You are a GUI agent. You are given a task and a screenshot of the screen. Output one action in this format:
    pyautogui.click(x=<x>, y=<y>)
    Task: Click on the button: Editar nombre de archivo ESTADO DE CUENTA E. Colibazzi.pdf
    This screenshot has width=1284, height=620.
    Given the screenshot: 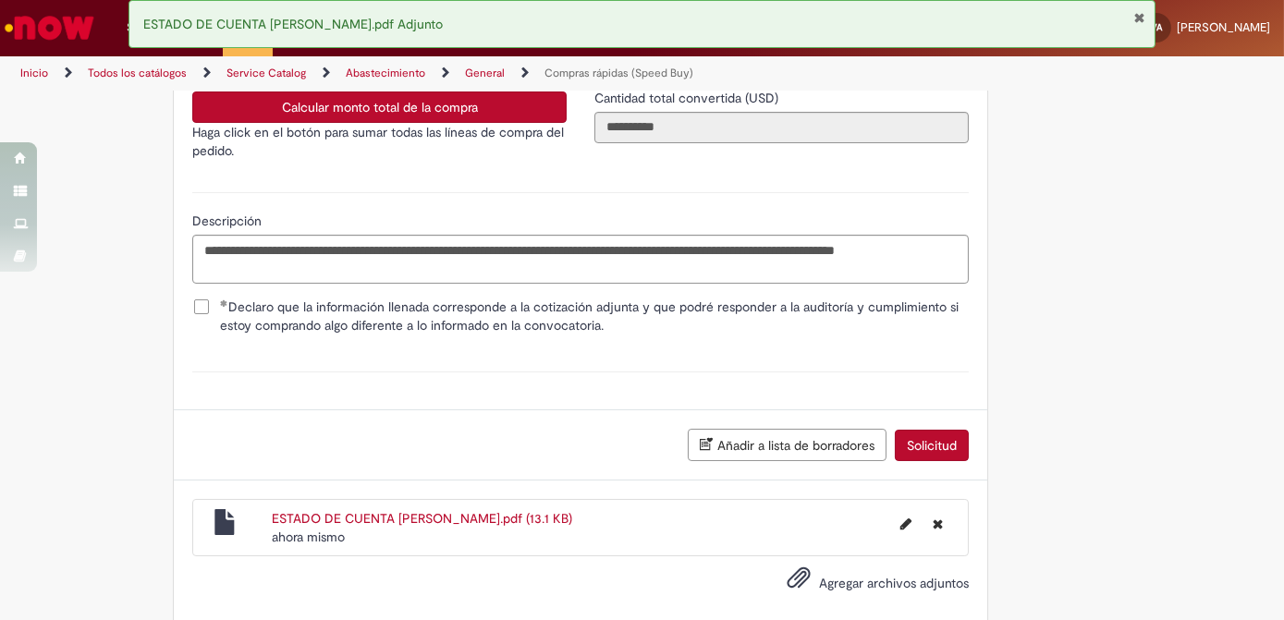 What is the action you would take?
    pyautogui.click(x=906, y=524)
    